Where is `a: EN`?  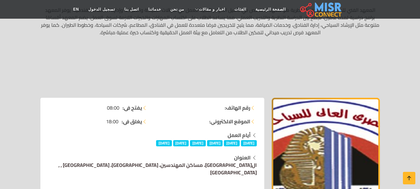 a: EN is located at coordinates (76, 9).